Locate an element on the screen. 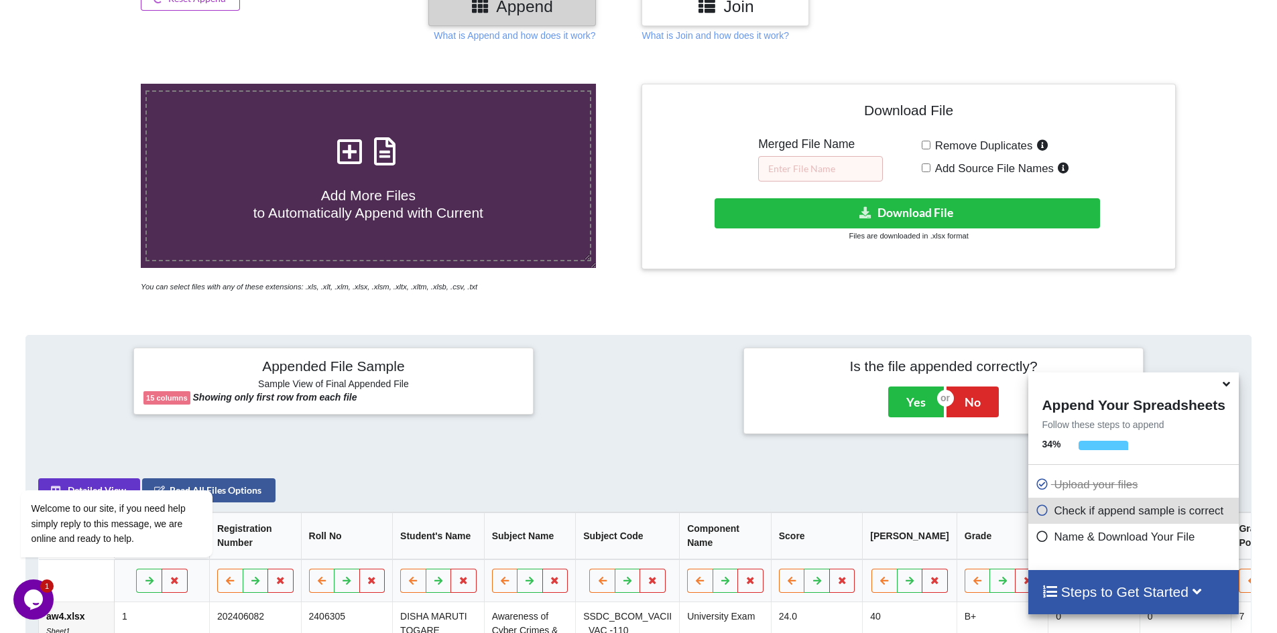 This screenshot has width=1277, height=633. b: Showing only first row from each file is located at coordinates (275, 398).